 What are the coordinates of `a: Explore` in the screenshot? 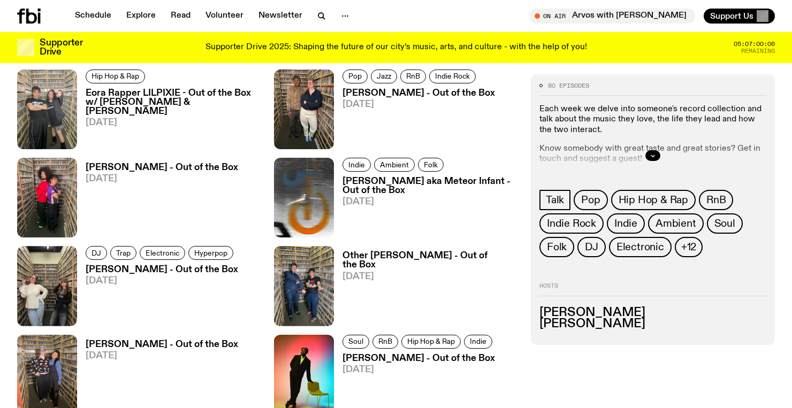 It's located at (141, 16).